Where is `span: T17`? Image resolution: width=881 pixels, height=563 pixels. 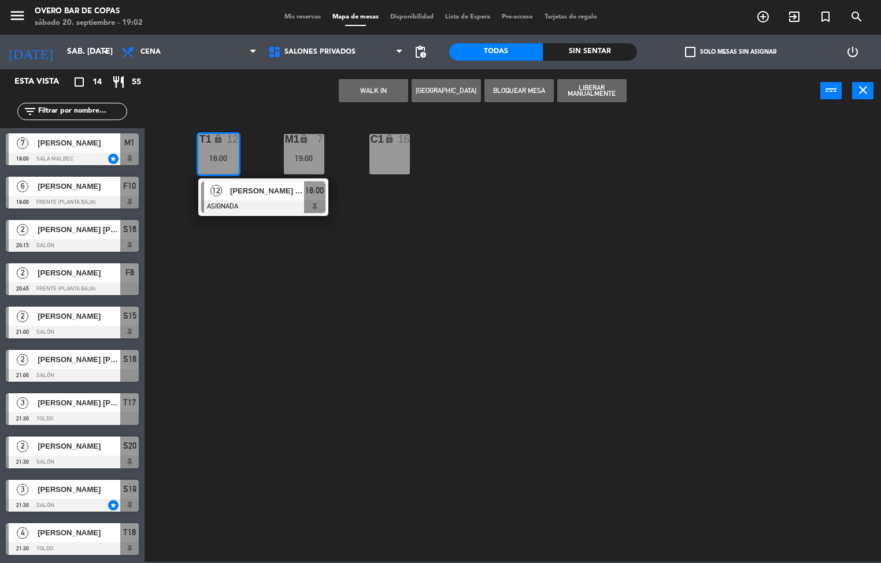
span: T17 is located at coordinates (129, 403).